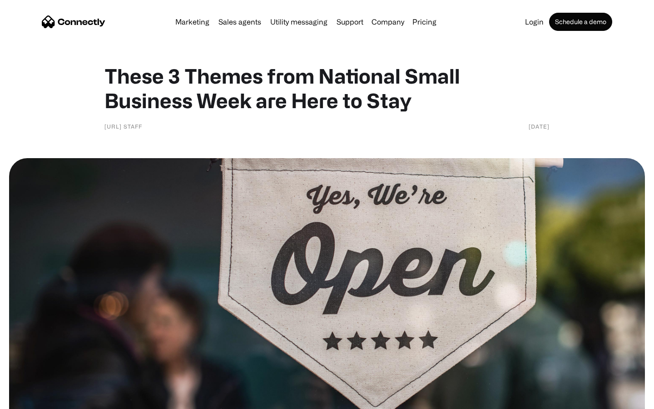 The width and height of the screenshot is (654, 409). I want to click on a: Pricing, so click(424, 22).